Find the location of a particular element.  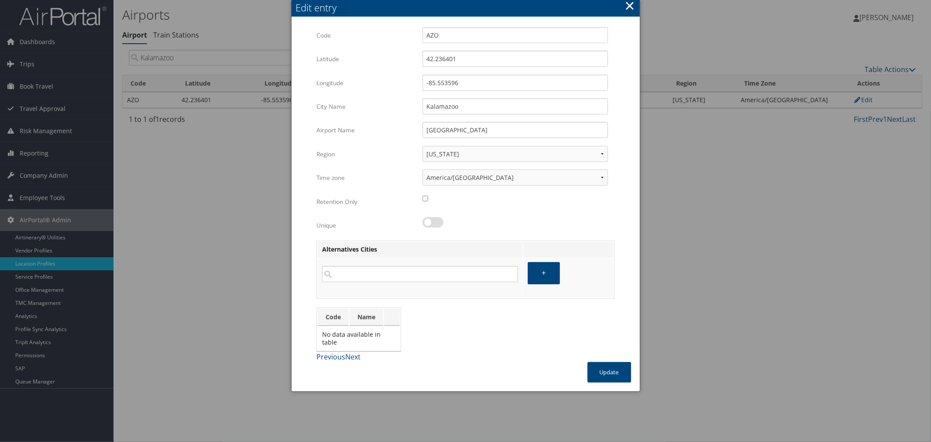

a: Previous is located at coordinates (331, 356).